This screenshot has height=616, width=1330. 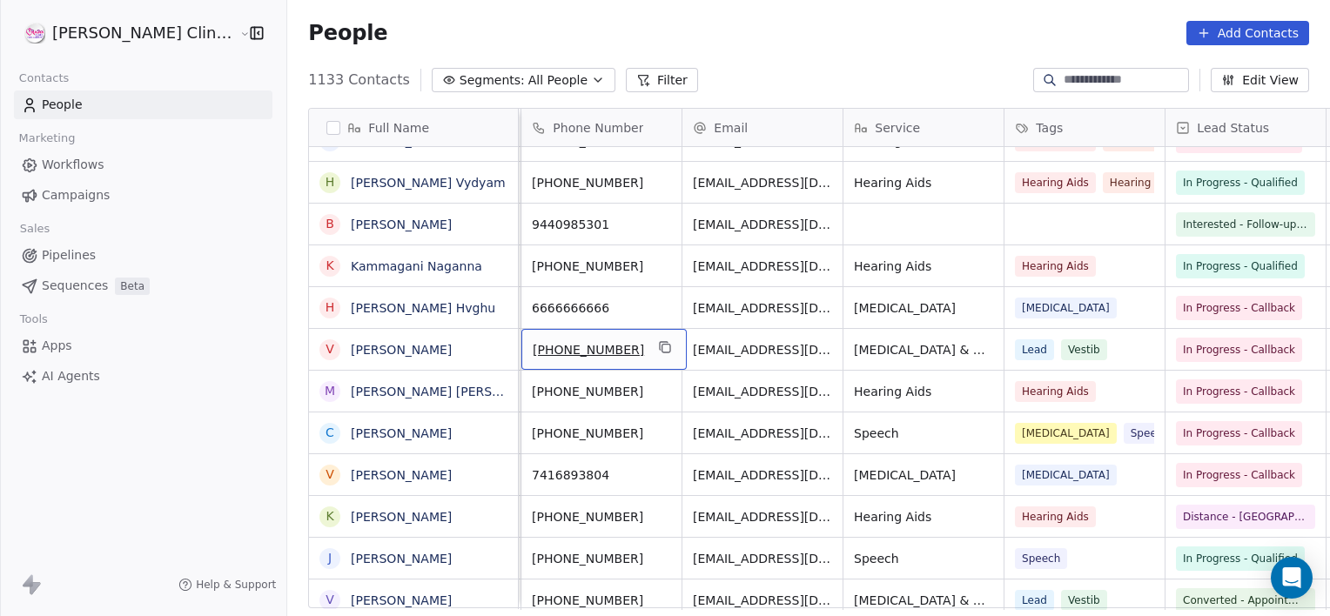 I want to click on span: Tags, so click(x=1049, y=128).